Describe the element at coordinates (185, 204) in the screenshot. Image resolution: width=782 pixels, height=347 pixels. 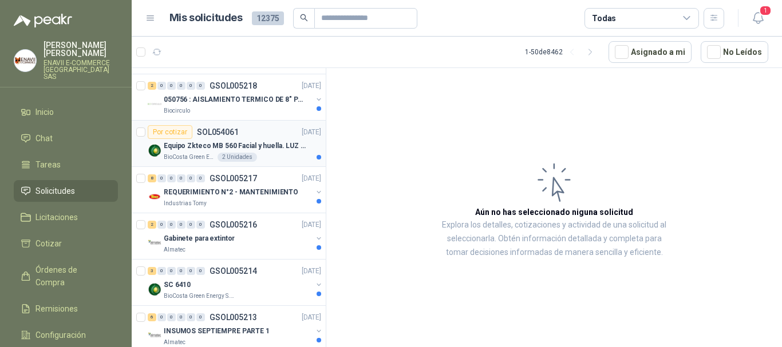
I see `p: Industrias Tomy` at that location.